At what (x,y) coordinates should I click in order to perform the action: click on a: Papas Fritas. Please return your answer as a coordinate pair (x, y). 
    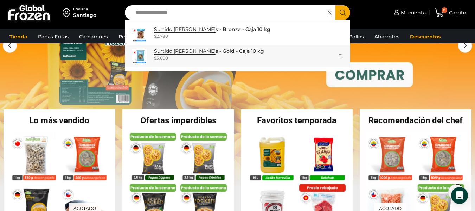
    Looking at the image, I should click on (53, 37).